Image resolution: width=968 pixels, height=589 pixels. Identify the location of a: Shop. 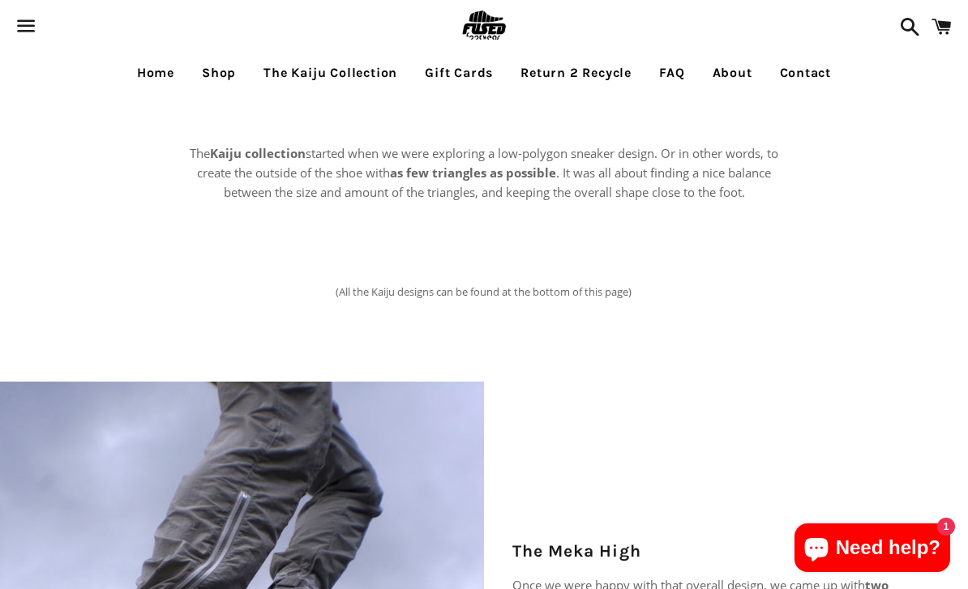
(219, 73).